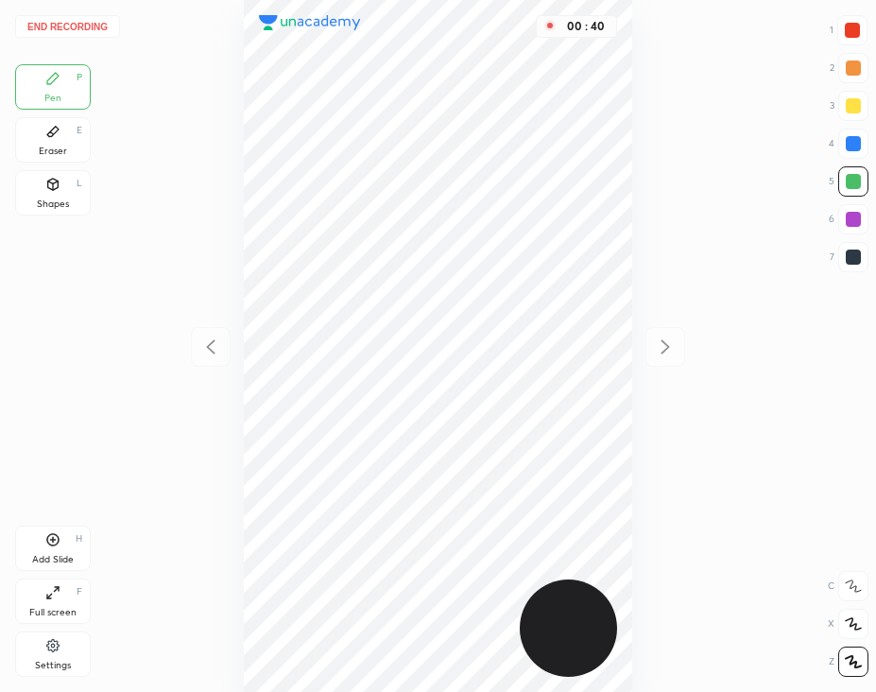  I want to click on div: Settings, so click(53, 666).